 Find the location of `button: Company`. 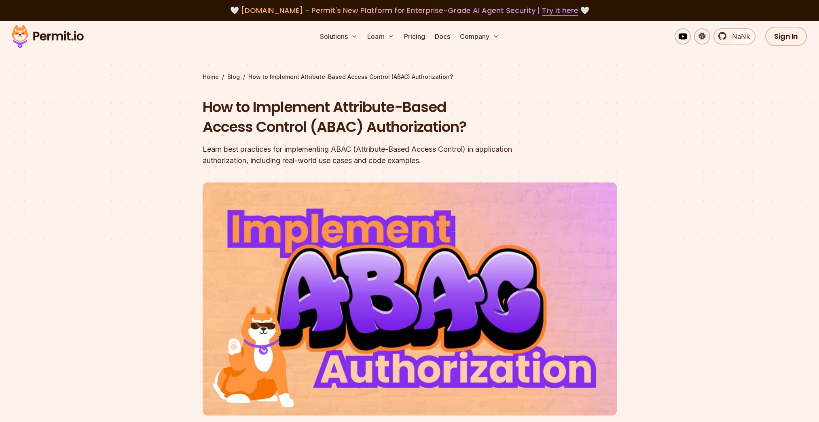

button: Company is located at coordinates (479, 36).